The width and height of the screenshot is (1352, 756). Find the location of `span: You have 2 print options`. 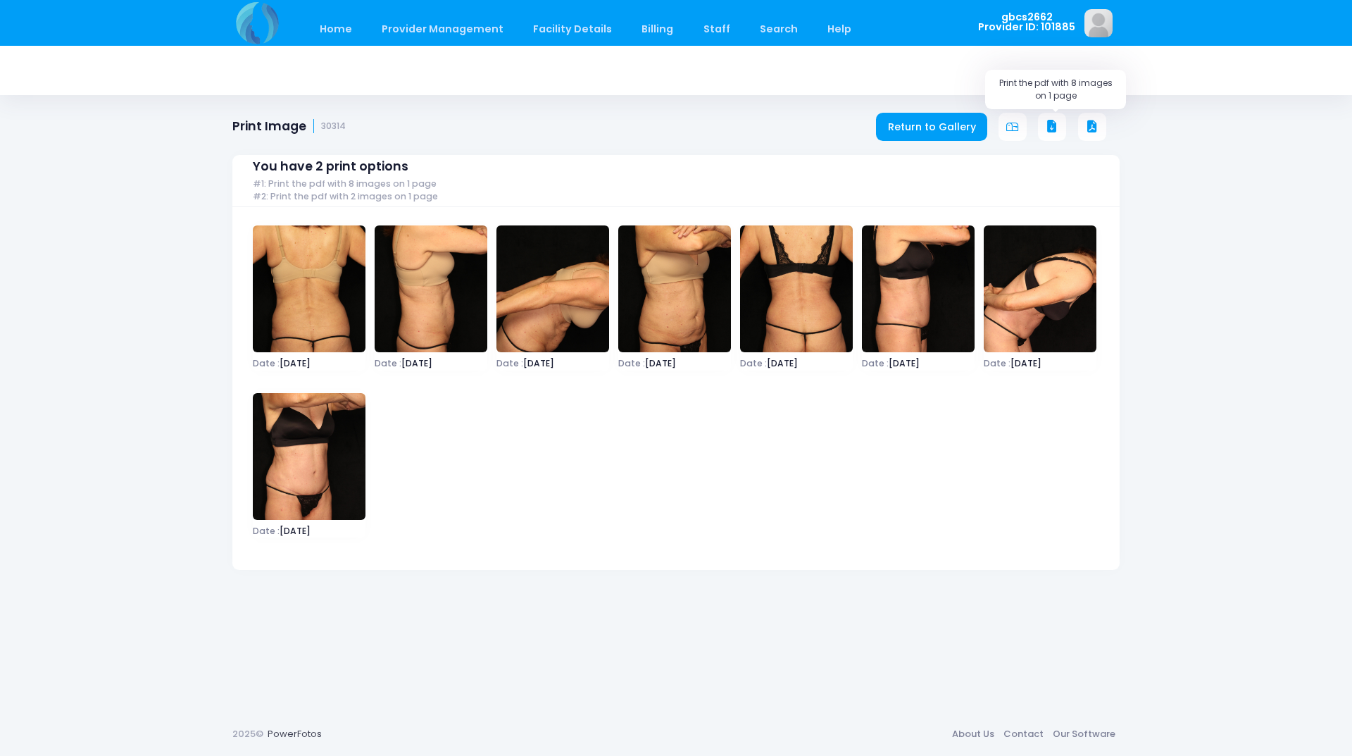

span: You have 2 print options is located at coordinates (330, 166).